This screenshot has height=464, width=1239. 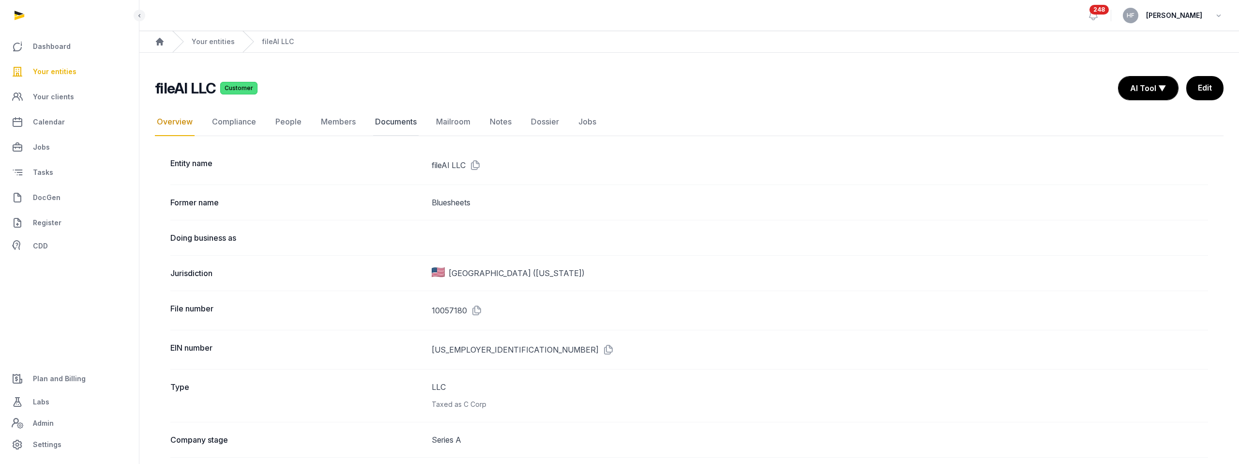 What do you see at coordinates (453, 122) in the screenshot?
I see `a: Mailroom` at bounding box center [453, 122].